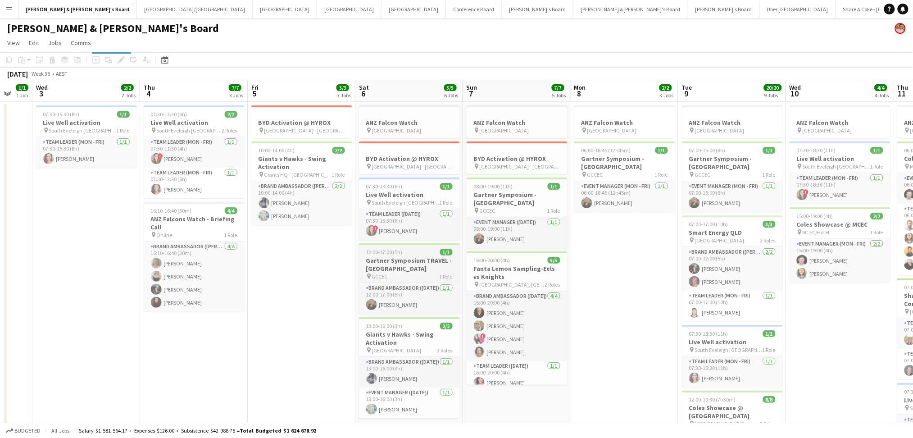  Describe the element at coordinates (278, 430) in the screenshot. I see `span: Total Budgeted $1 624 678.92` at that location.